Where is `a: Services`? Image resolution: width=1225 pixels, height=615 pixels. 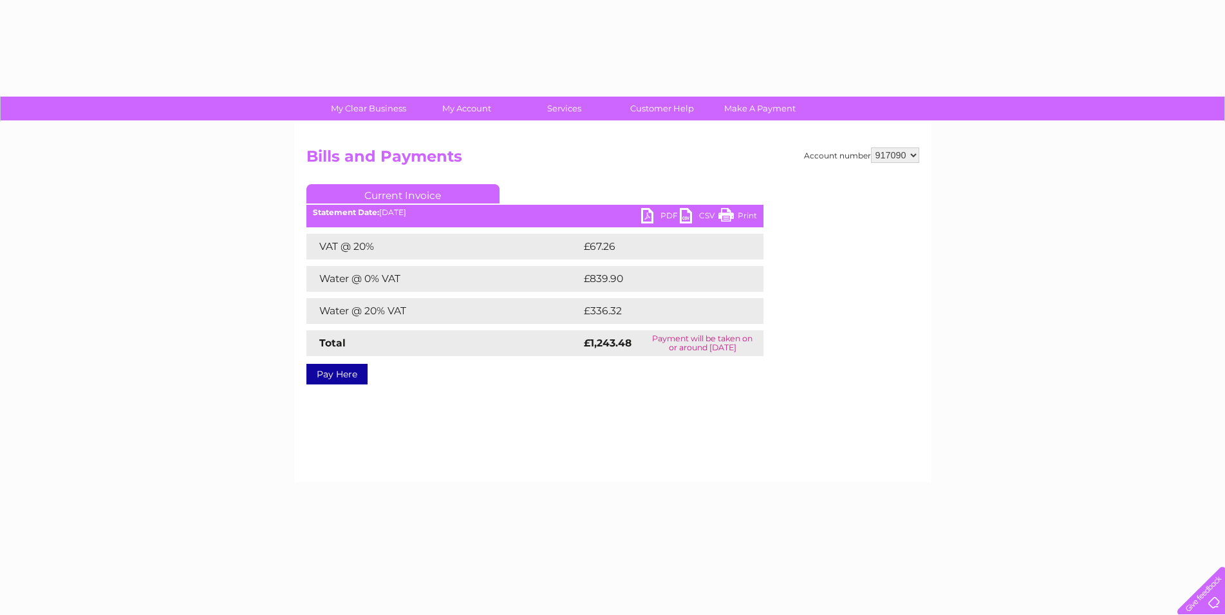 a: Services is located at coordinates (564, 108).